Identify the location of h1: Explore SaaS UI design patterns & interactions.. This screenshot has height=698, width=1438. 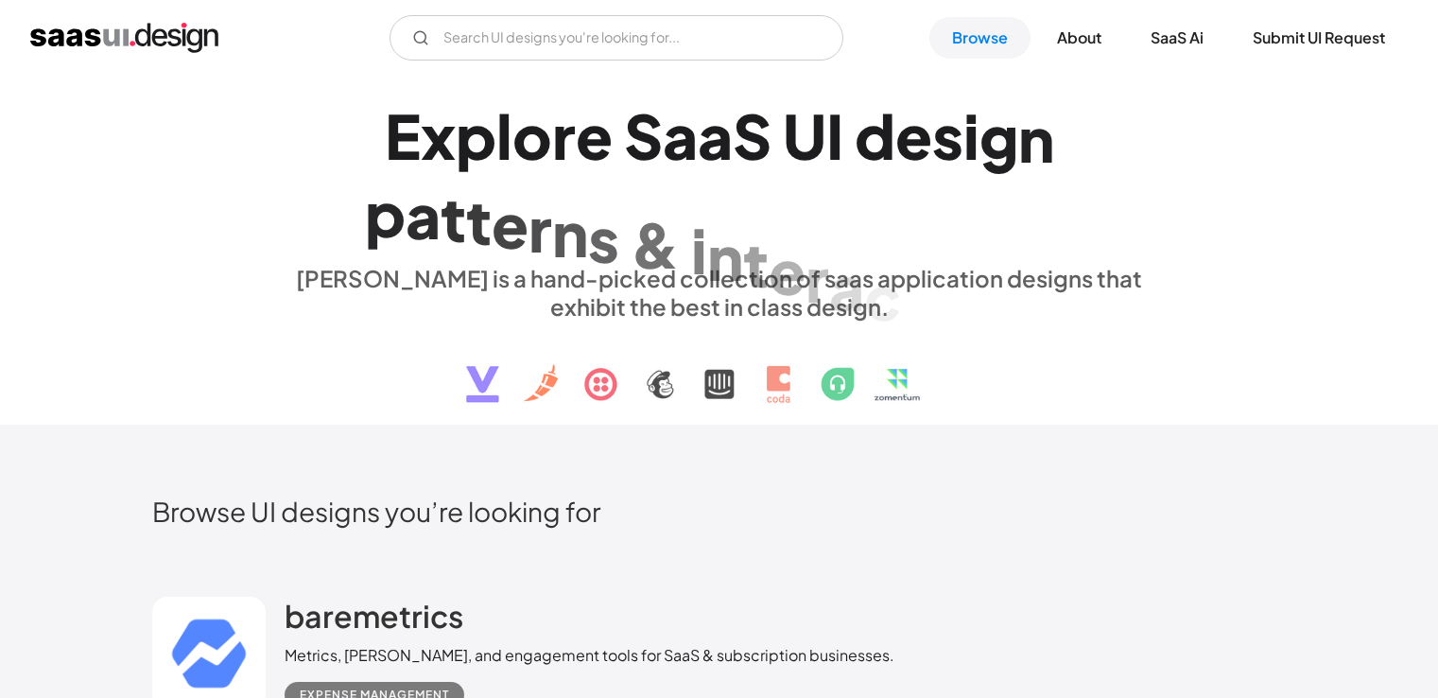
(719, 172).